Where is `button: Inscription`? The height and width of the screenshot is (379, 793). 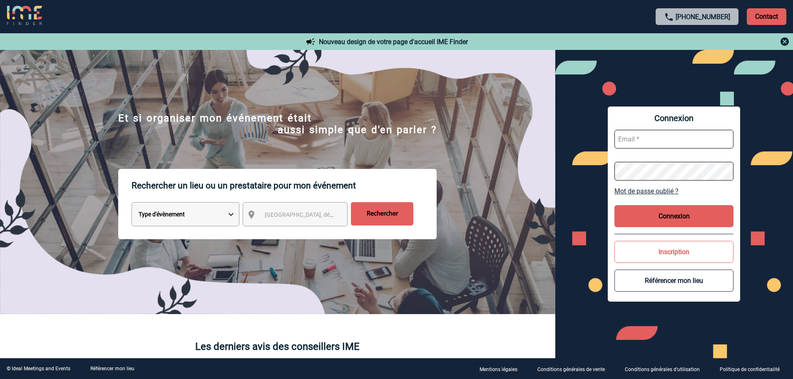 button: Inscription is located at coordinates (674, 252).